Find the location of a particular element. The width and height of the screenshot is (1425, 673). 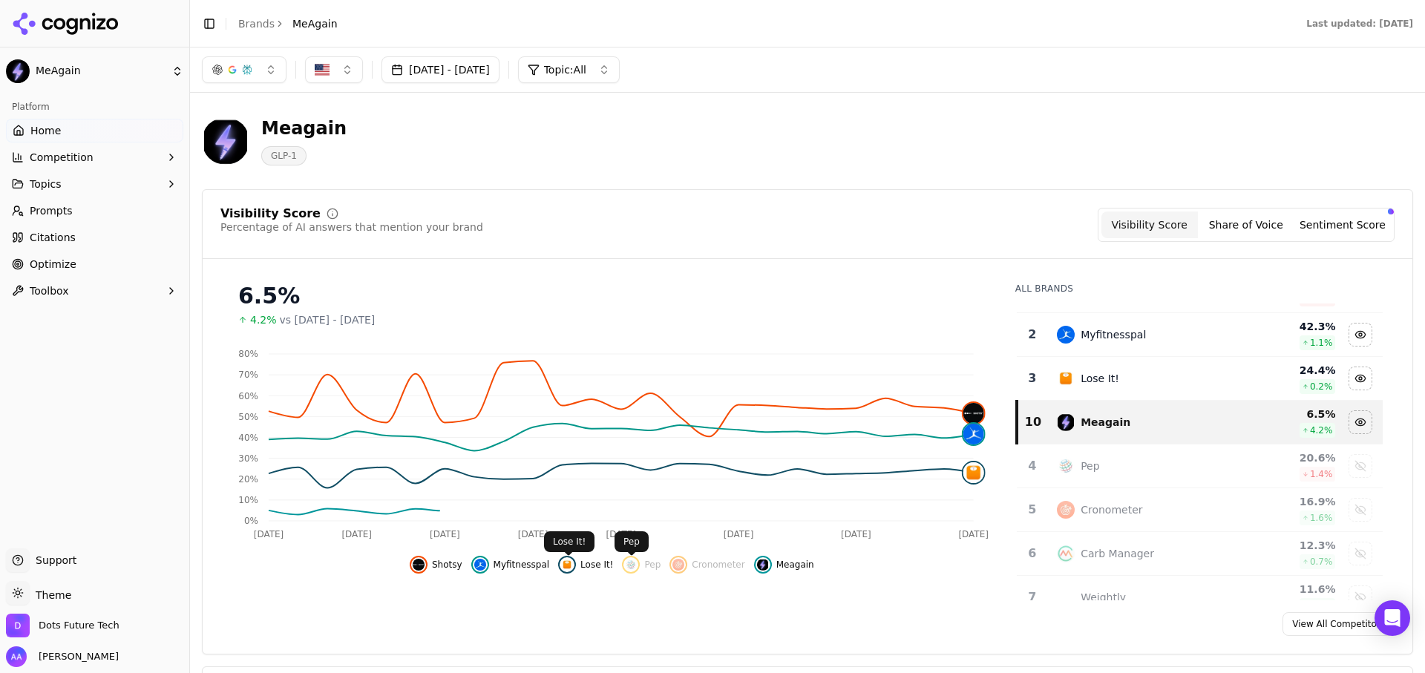

img: myfitnesspal is located at coordinates (974, 434).